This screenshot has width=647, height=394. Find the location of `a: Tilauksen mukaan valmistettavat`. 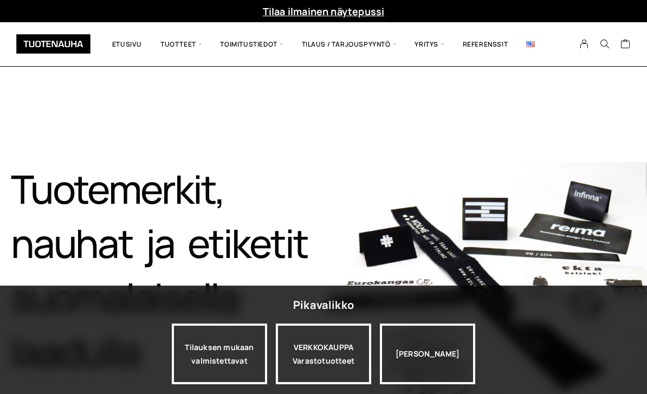

a: Tilauksen mukaan valmistettavat is located at coordinates (220, 354).